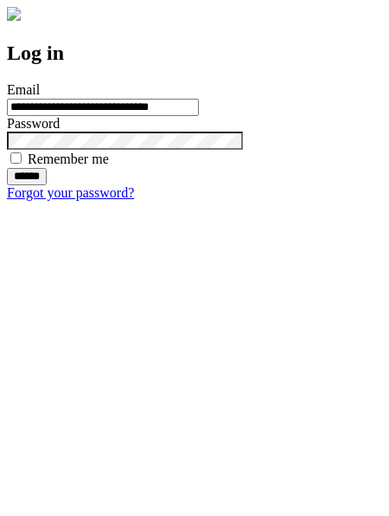 Image resolution: width=389 pixels, height=516 pixels. Describe the element at coordinates (68, 158) in the screenshot. I see `label: Remember me` at that location.